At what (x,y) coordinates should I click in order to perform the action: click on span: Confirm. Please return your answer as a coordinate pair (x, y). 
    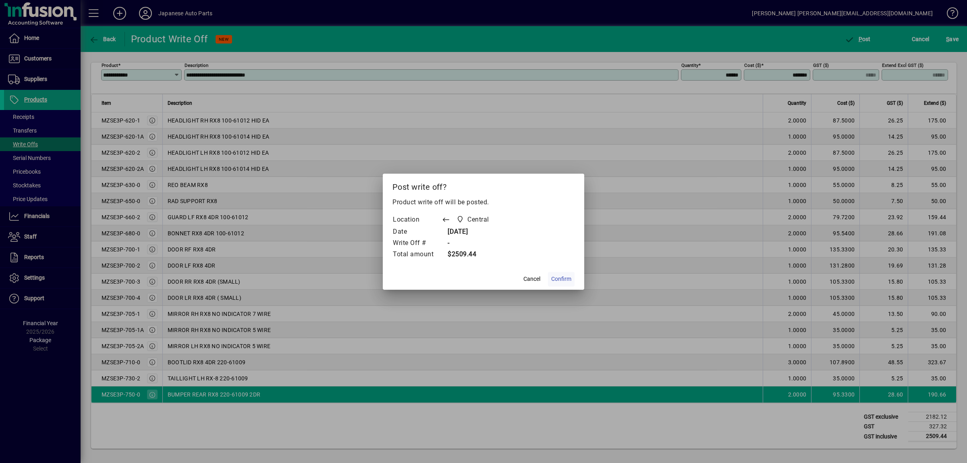
    Looking at the image, I should click on (561, 279).